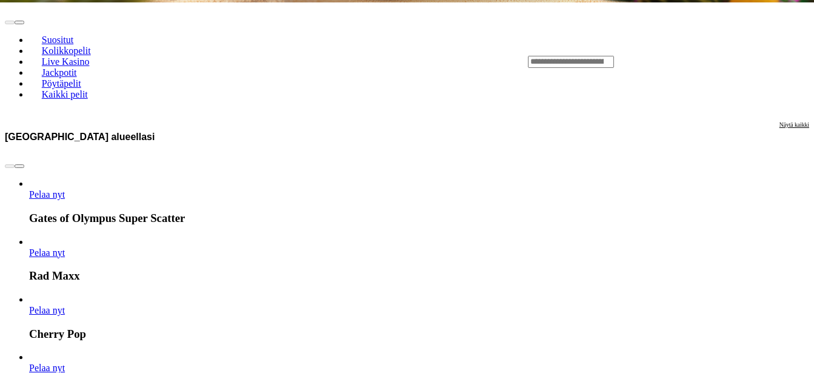  What do you see at coordinates (58, 39) in the screenshot?
I see `a: Suositut` at bounding box center [58, 39].